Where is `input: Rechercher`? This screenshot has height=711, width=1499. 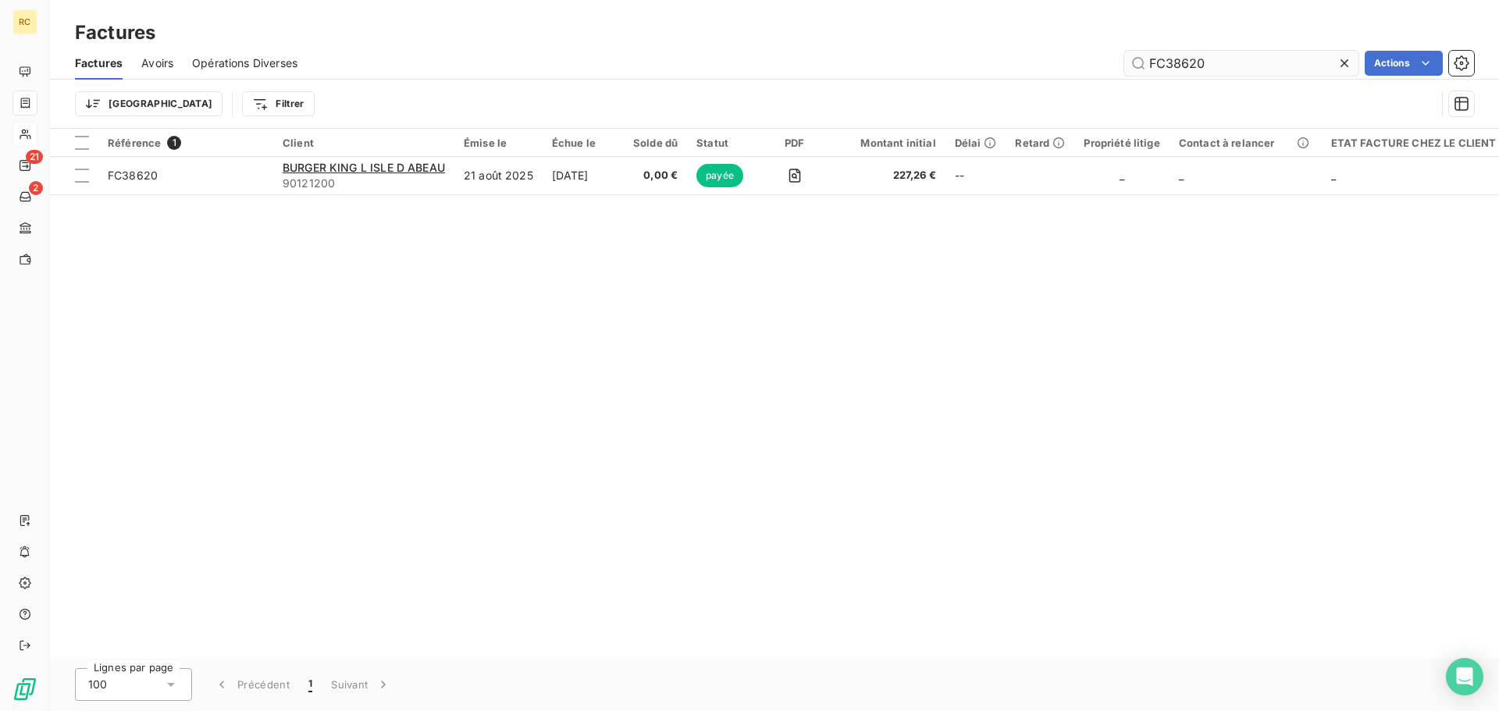 input: Rechercher is located at coordinates (1241, 63).